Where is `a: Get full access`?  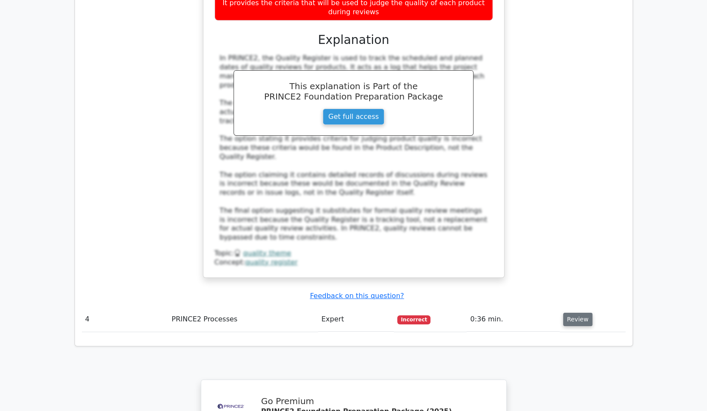
a: Get full access is located at coordinates (353, 117).